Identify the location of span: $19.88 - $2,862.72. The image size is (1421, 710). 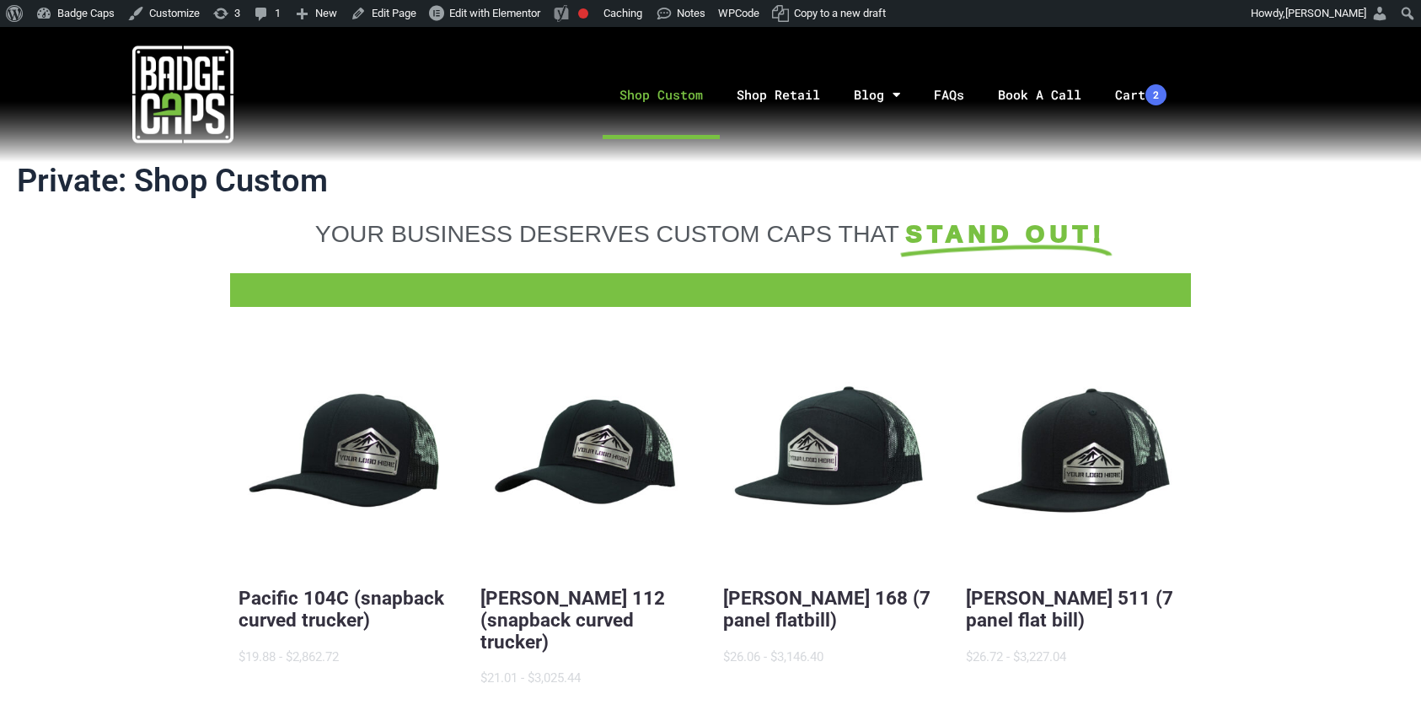
(288, 656).